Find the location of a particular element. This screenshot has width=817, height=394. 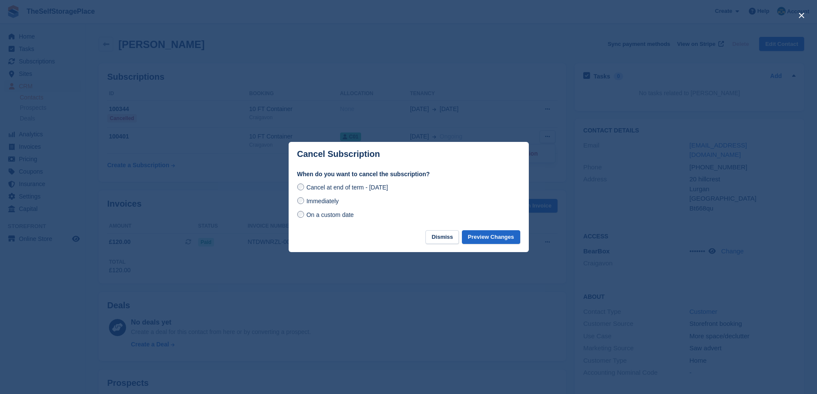

span: On a custom date is located at coordinates (330, 215).